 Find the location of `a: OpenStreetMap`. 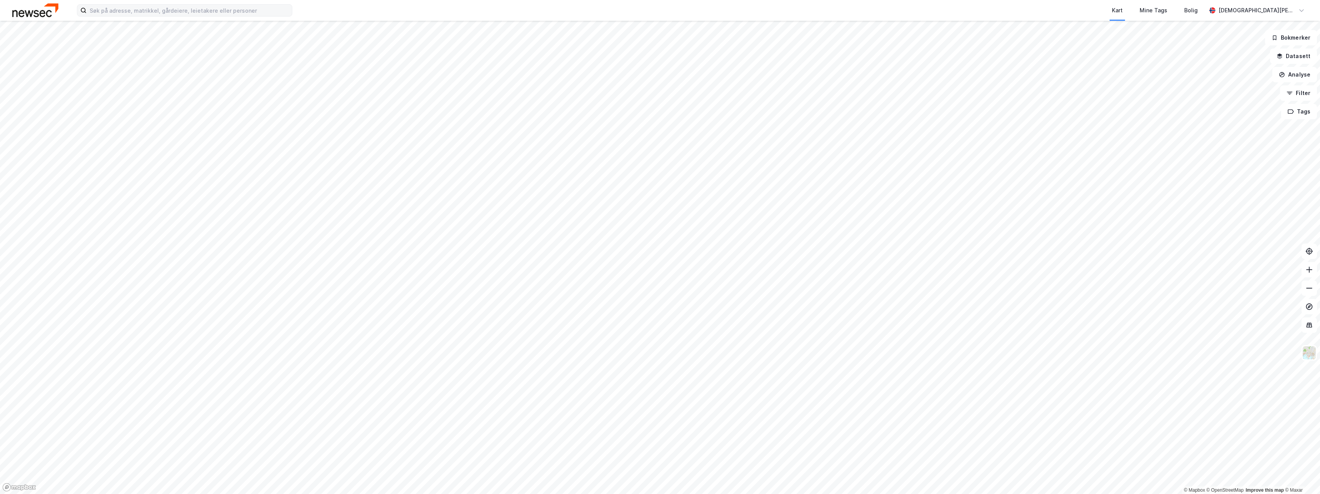

a: OpenStreetMap is located at coordinates (1225, 490).